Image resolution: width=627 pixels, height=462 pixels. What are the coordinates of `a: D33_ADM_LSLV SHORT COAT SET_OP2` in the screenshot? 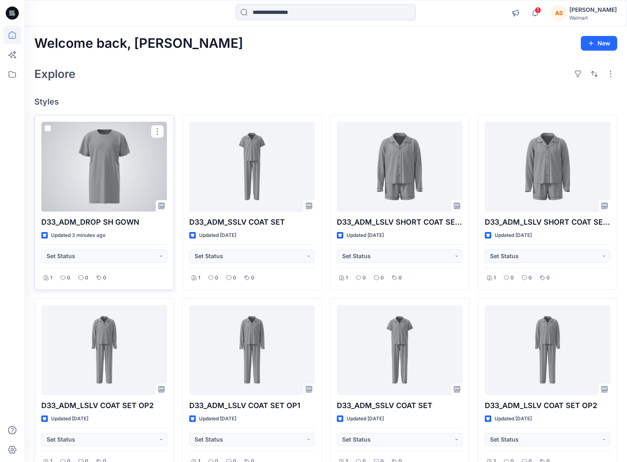 It's located at (400, 167).